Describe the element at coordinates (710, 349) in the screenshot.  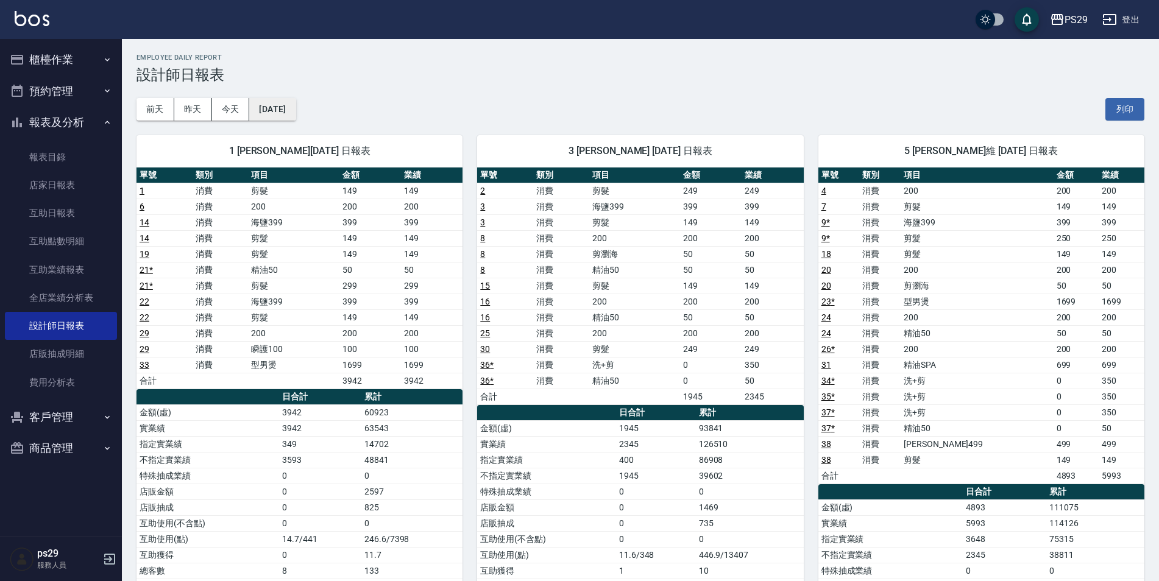
I see `td: 249` at that location.